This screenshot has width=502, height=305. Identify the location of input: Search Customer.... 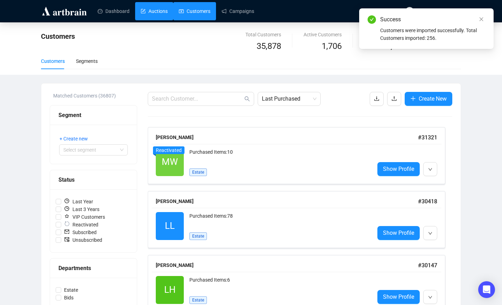
(197, 99).